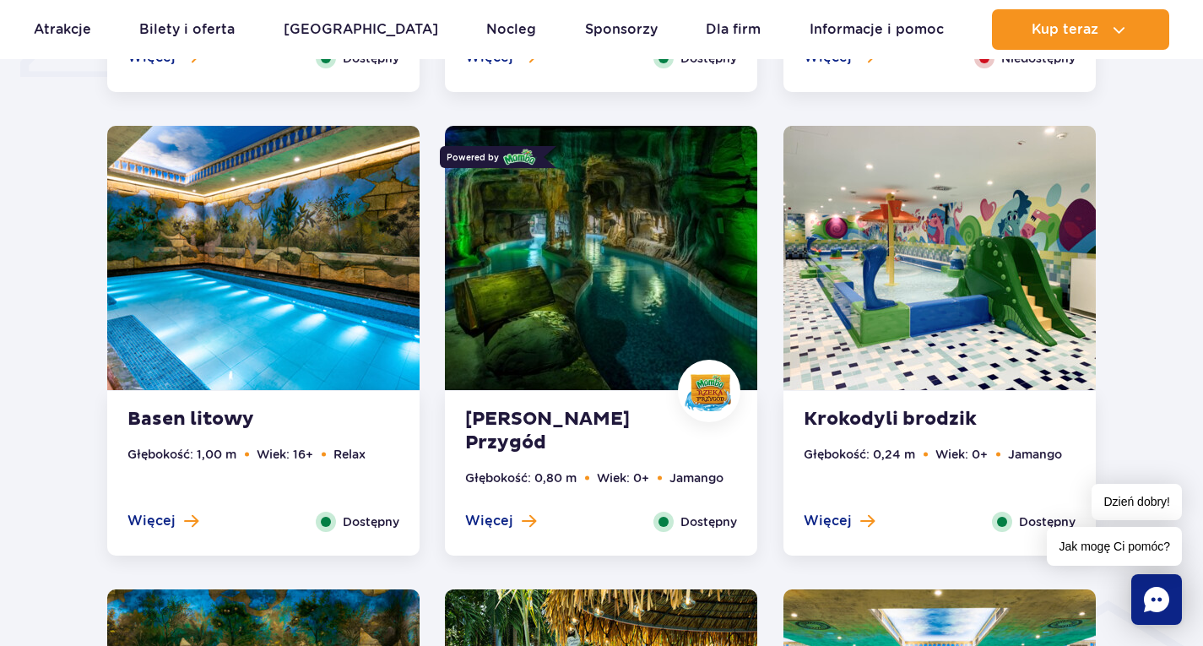 Image resolution: width=1203 pixels, height=646 pixels. Describe the element at coordinates (733, 30) in the screenshot. I see `a: Dla firm` at that location.